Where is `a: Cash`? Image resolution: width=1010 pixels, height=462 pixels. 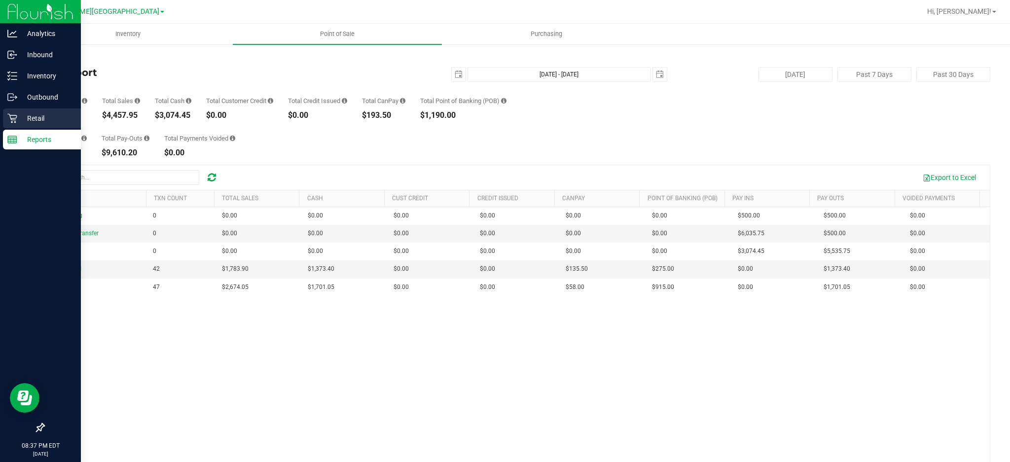
a: Cash is located at coordinates (315, 198).